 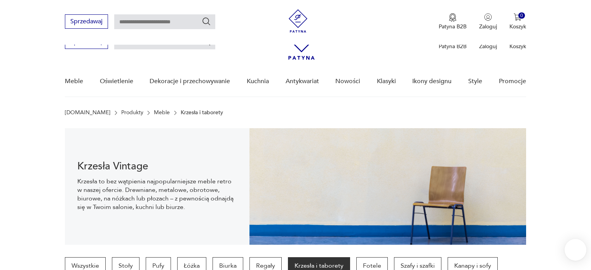 I want to click on a: Produkty, so click(x=132, y=113).